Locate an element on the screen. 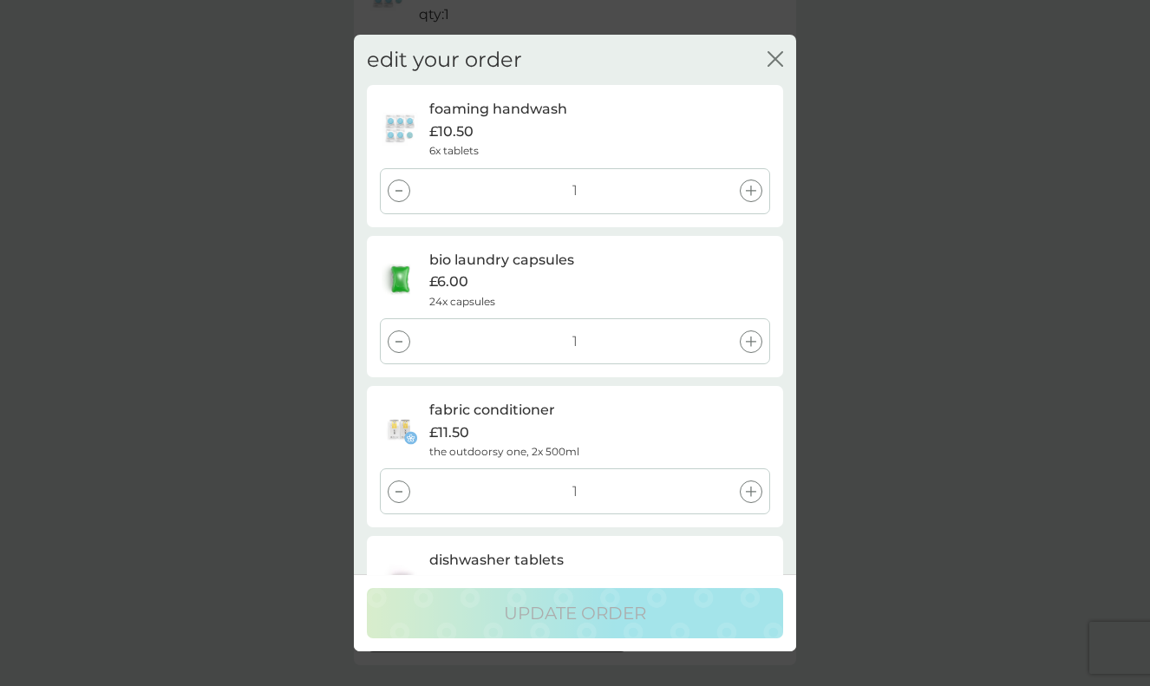  img: dishwasher tablets is located at coordinates (400, 580).